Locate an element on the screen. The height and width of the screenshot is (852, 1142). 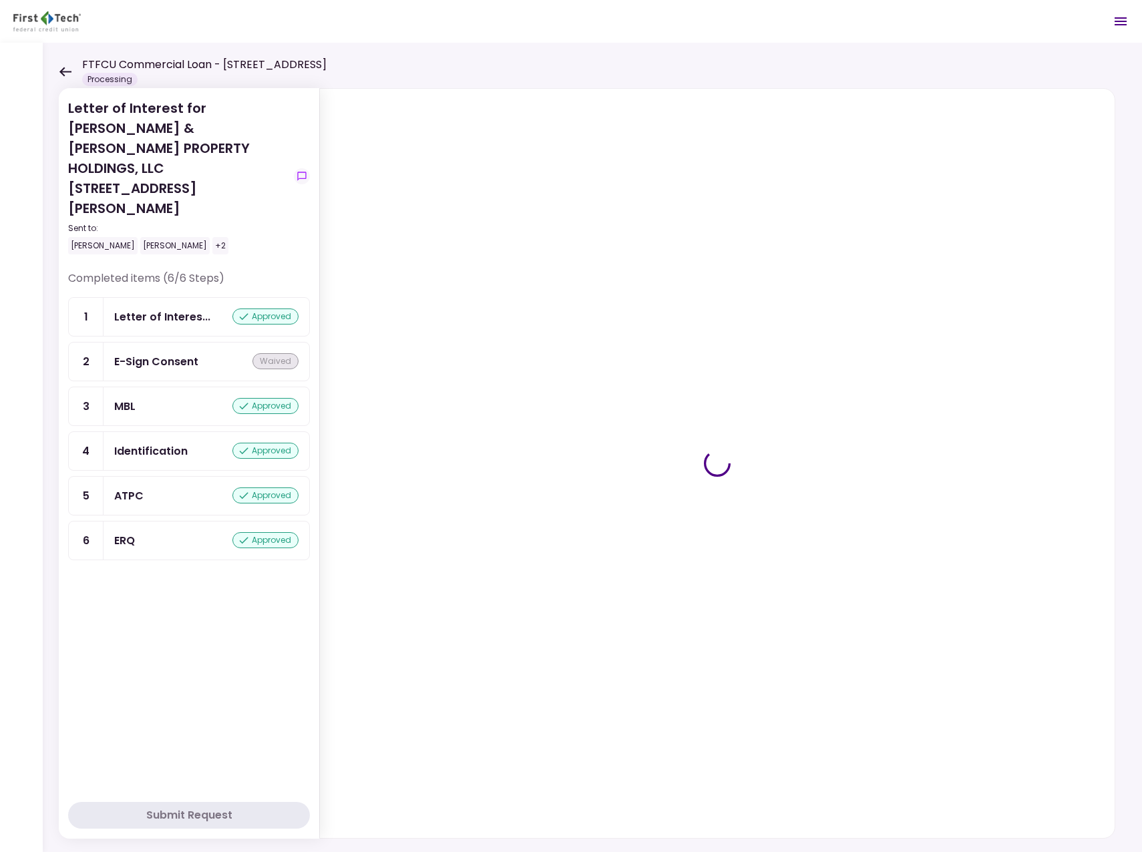
div: 3 is located at coordinates (86, 406).